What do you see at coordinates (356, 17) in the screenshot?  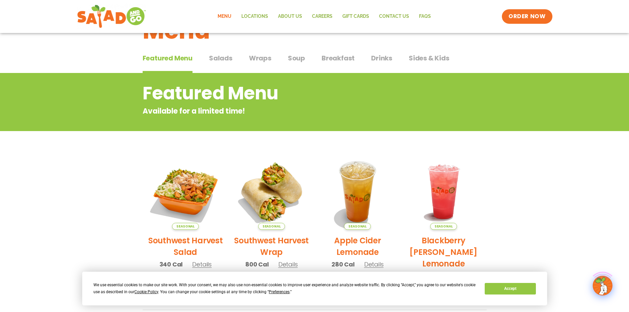 I see `a: GIFT CARDS` at bounding box center [356, 17].